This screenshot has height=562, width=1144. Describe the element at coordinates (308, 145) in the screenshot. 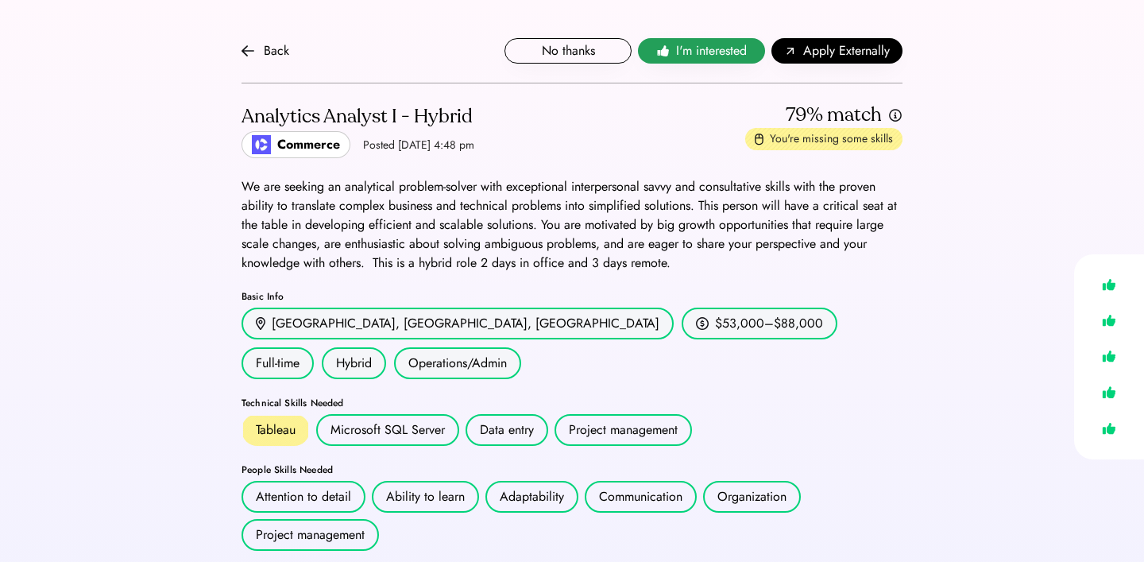

I see `div: Commerce` at that location.